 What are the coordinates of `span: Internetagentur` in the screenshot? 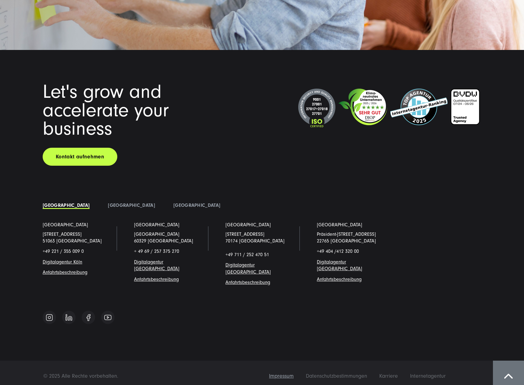 It's located at (427, 376).